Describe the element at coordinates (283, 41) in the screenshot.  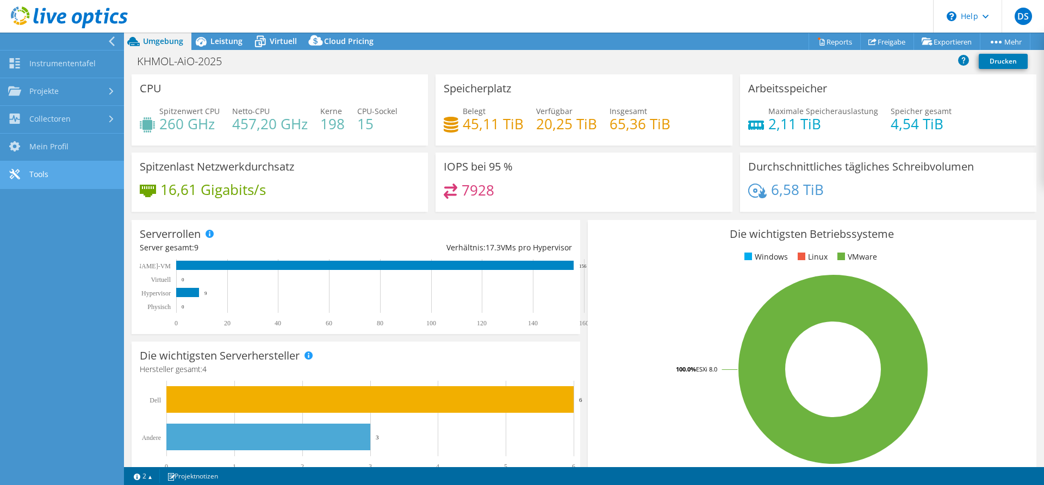
I see `span: Virtuell` at that location.